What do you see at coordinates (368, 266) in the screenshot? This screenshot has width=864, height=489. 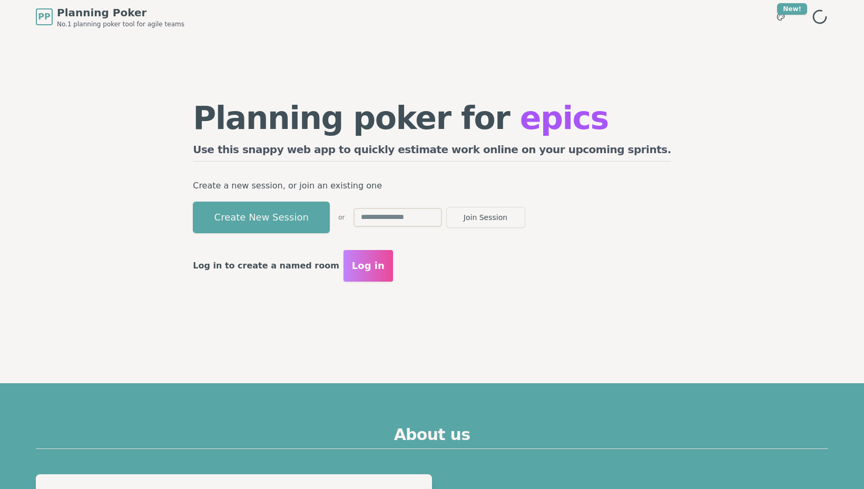 I see `button: Log in` at bounding box center [368, 266].